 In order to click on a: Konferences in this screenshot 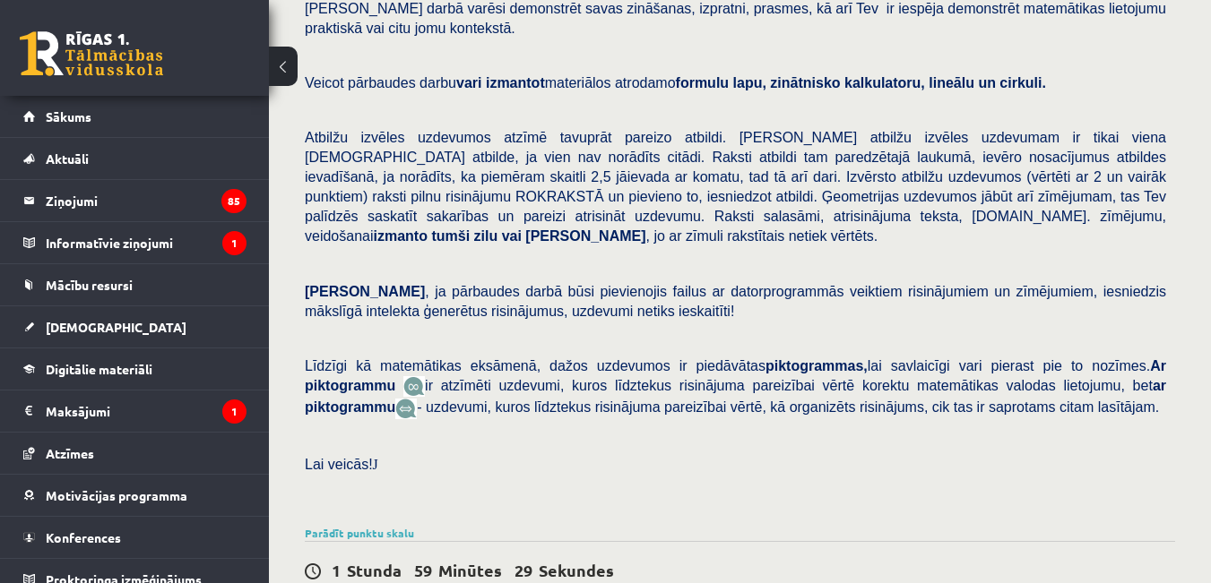, I will do `click(134, 538)`.